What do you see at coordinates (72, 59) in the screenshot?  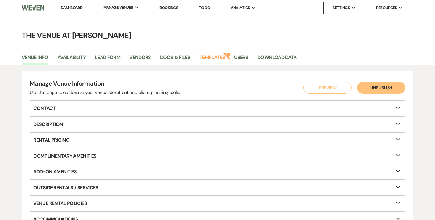 I see `a: Availability` at bounding box center [72, 59].